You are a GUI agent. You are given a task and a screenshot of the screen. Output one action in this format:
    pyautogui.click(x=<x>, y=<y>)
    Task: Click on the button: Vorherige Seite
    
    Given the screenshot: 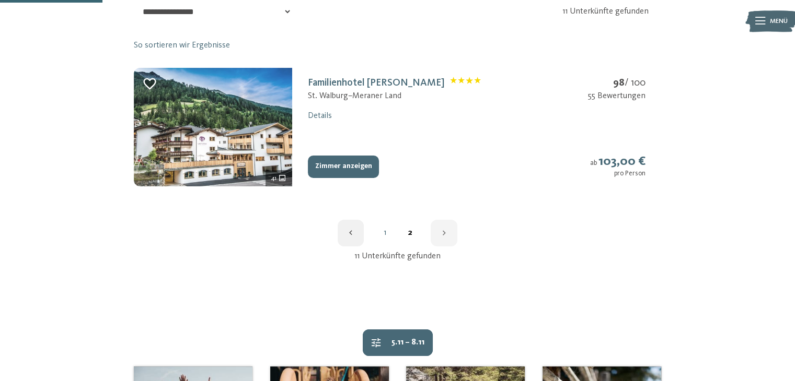 What is the action you would take?
    pyautogui.click(x=351, y=233)
    